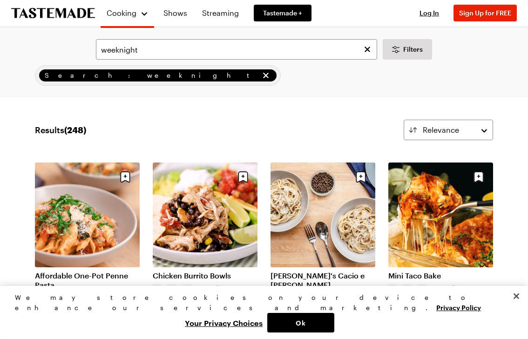 This screenshot has width=528, height=339. Describe the element at coordinates (441, 276) in the screenshot. I see `a: Mini Taco Bake` at that location.